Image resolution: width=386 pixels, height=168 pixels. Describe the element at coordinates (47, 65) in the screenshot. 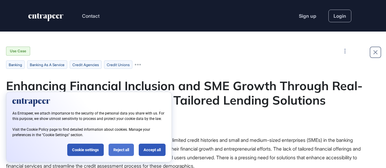

I see `li: banking as a service` at that location.